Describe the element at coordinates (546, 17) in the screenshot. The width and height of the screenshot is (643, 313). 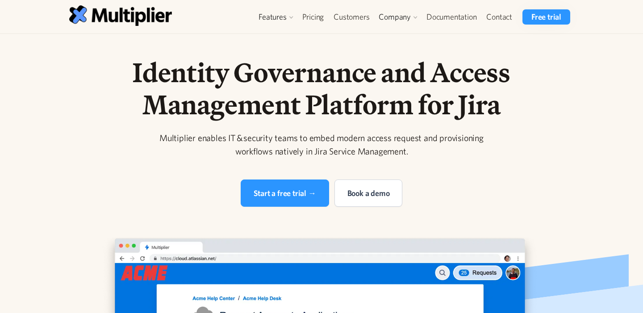
I see `a: Free trial` at that location.